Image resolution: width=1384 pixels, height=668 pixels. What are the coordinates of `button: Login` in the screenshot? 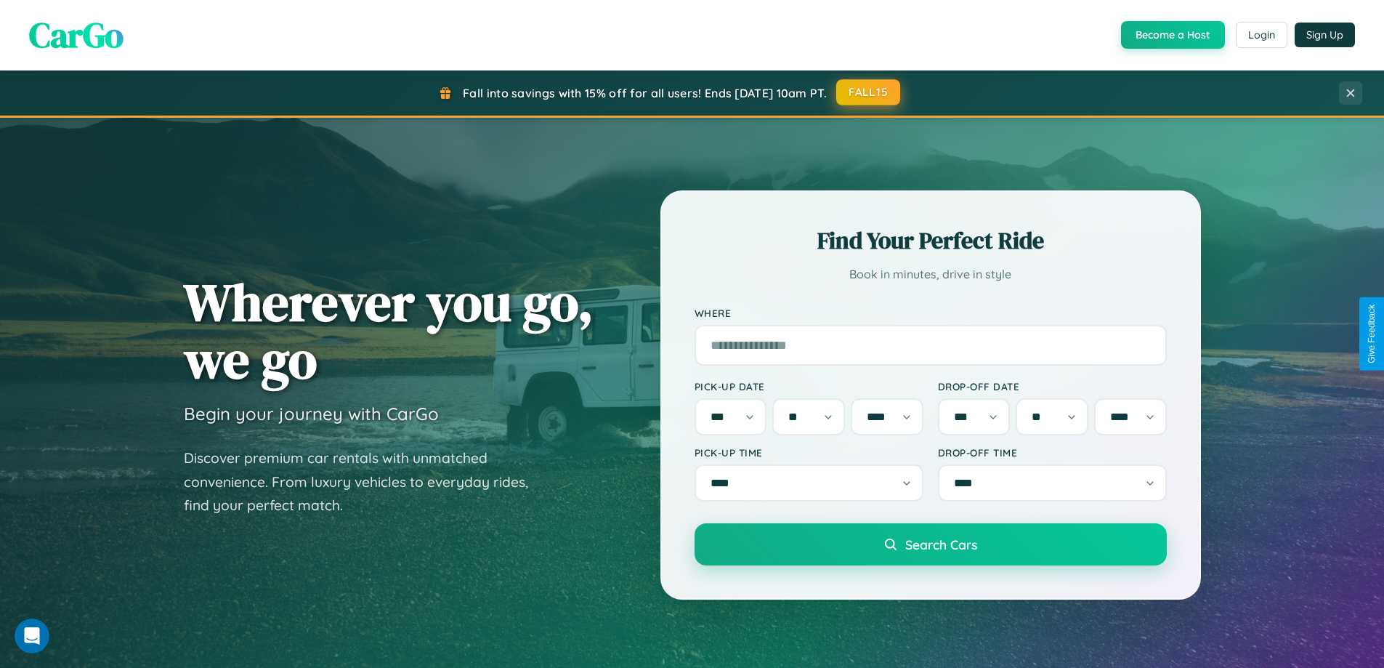 It's located at (1261, 35).